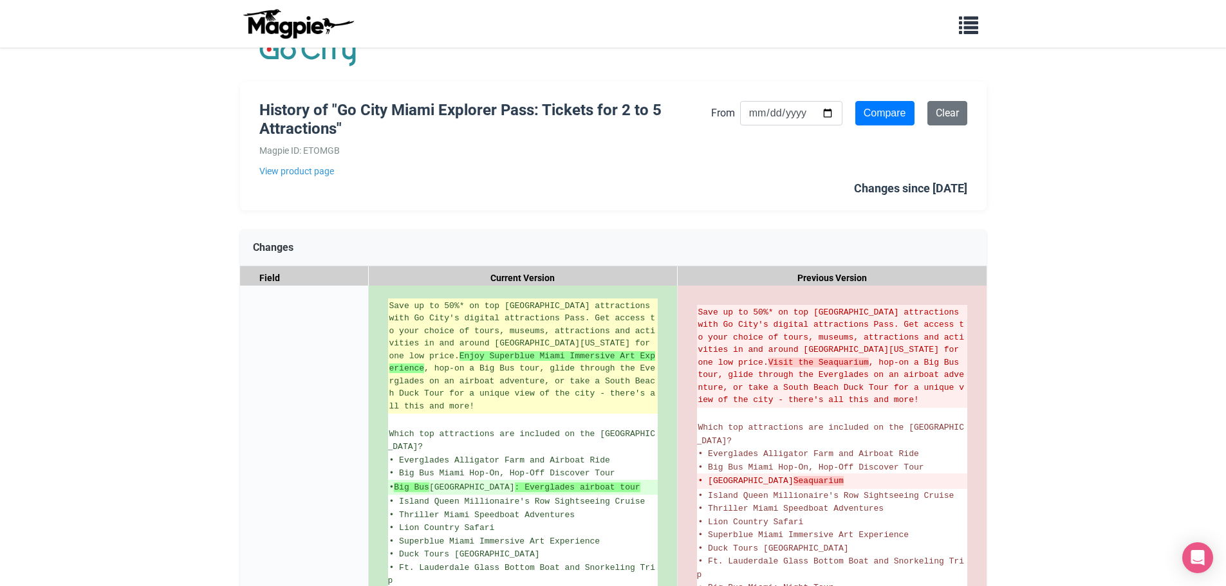 The height and width of the screenshot is (586, 1226). What do you see at coordinates (485, 171) in the screenshot?
I see `a: View product page` at bounding box center [485, 171].